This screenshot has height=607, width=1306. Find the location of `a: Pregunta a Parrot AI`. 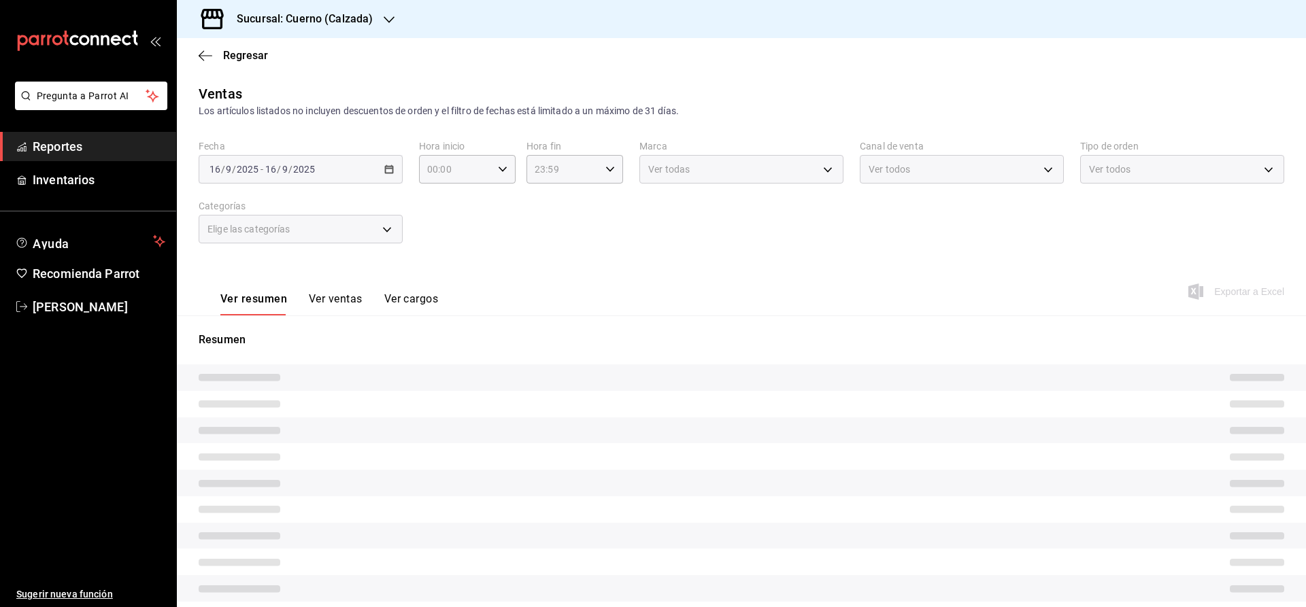

a: Pregunta a Parrot AI is located at coordinates (88, 105).